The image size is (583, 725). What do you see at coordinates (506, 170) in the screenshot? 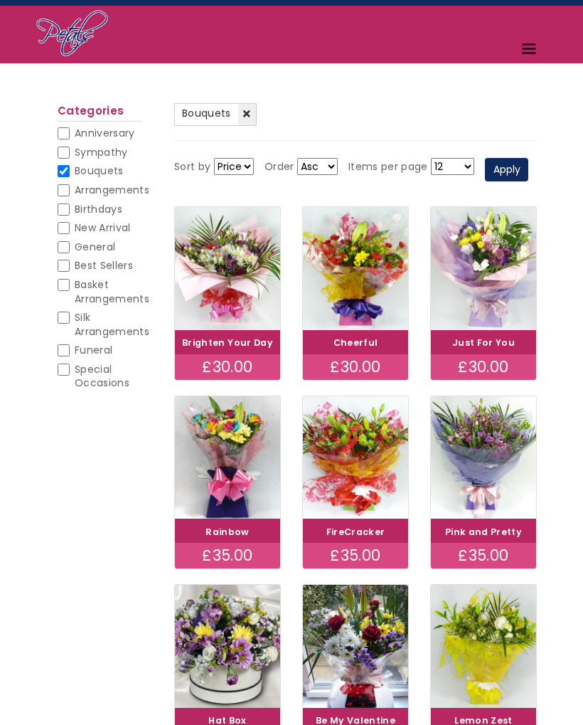
I see `button: Apply` at bounding box center [506, 170].